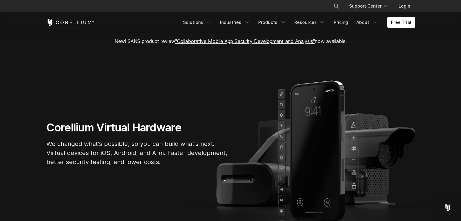 The image size is (461, 221). I want to click on a: Industries, so click(235, 22).